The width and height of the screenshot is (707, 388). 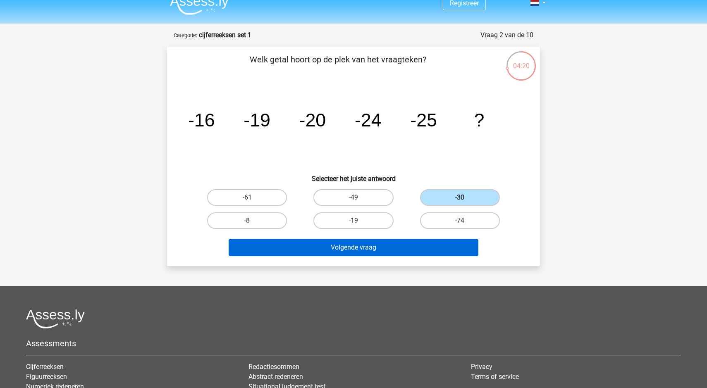 What do you see at coordinates (338, 66) in the screenshot?
I see `p: Welk getal hoort op de plek van het vraagteken?` at bounding box center [338, 66].